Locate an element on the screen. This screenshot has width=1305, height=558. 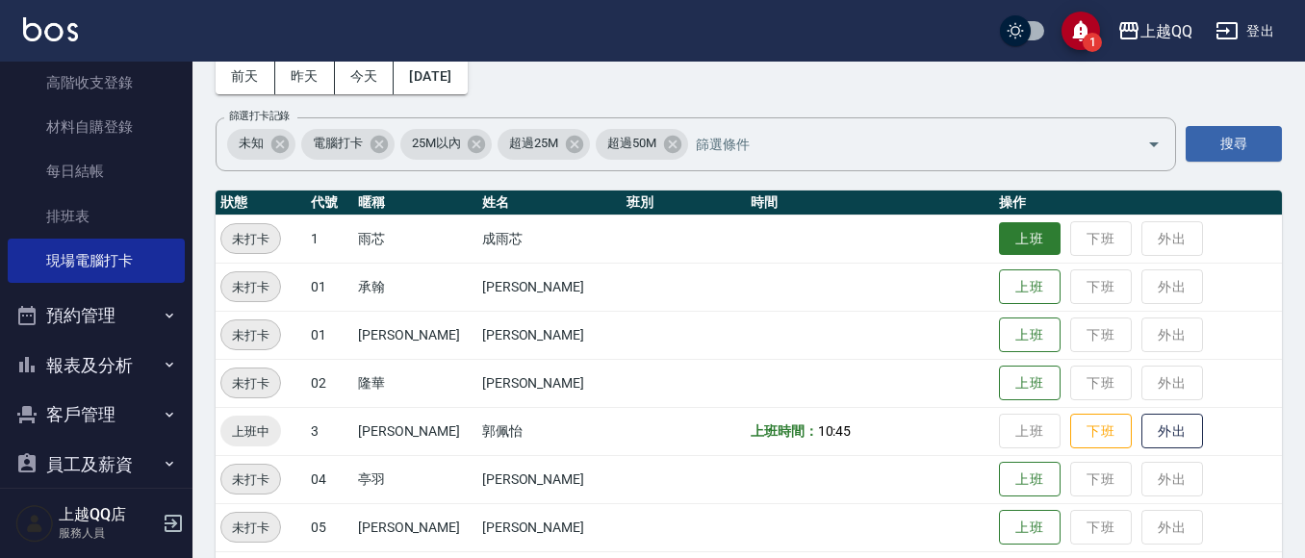
span: 上班中 is located at coordinates (250, 431).